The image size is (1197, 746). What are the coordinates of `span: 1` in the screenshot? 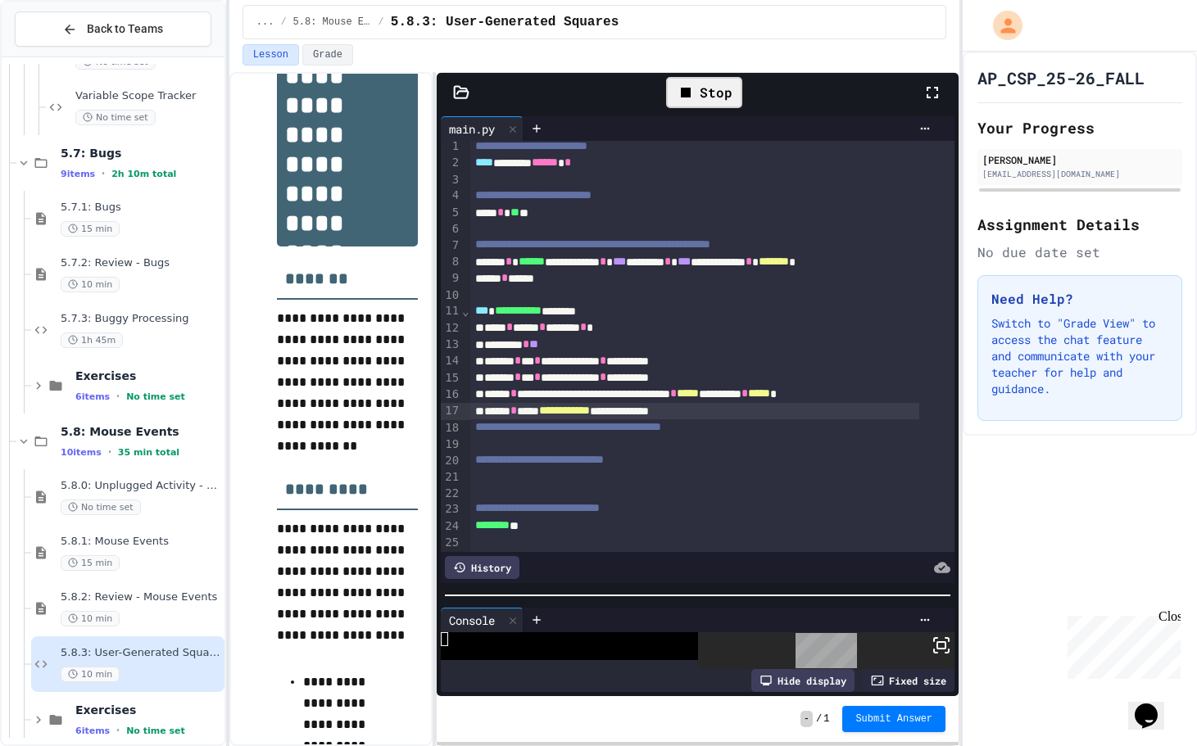 It's located at (826, 719).